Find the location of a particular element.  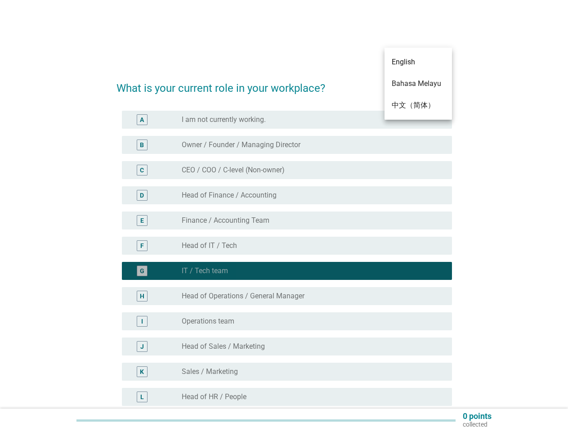

label: IT / Tech team is located at coordinates (205, 271).